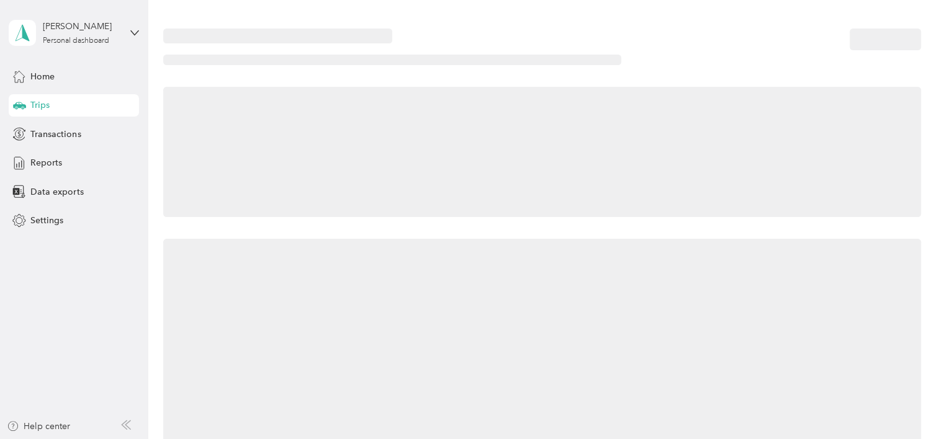 Image resolution: width=942 pixels, height=439 pixels. Describe the element at coordinates (42, 76) in the screenshot. I see `span: Home` at that location.